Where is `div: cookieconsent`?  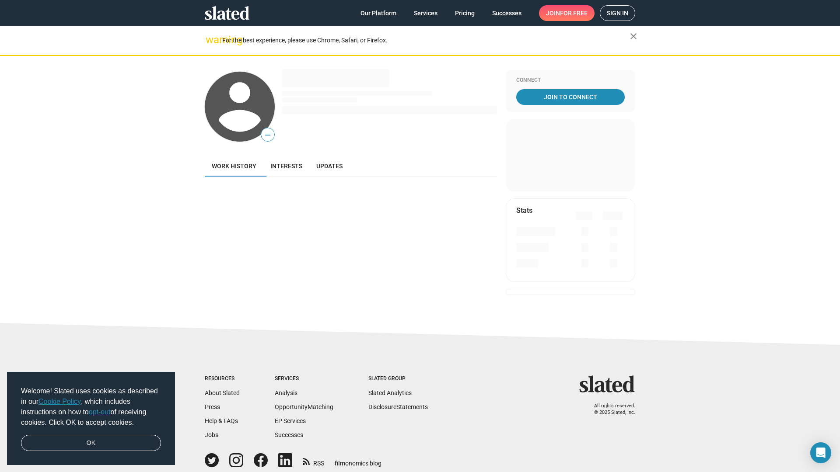 div: cookieconsent is located at coordinates (91, 419).